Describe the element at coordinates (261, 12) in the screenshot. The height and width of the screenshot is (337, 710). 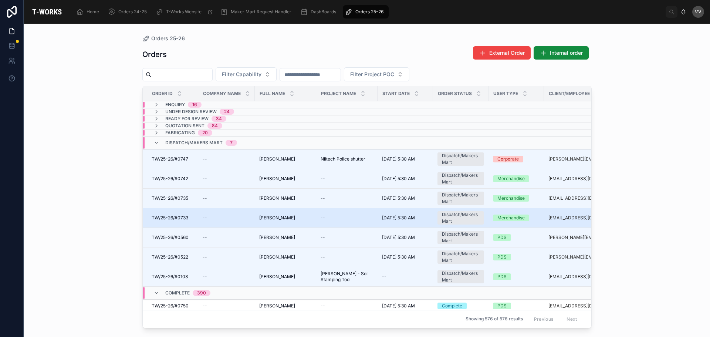
I see `span: Maker Mart Request Handler` at that location.